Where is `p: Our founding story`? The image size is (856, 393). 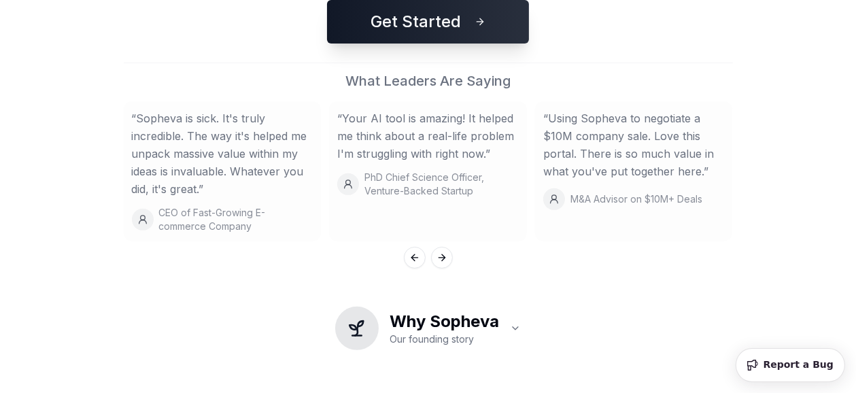 p: Our founding story is located at coordinates (444, 339).